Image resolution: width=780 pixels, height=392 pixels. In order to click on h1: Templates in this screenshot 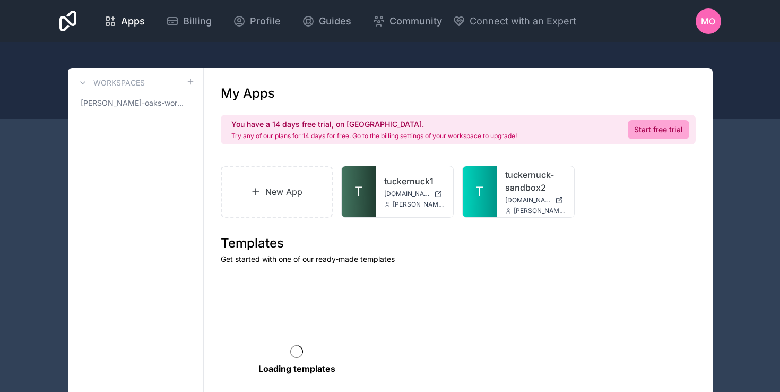, I will do `click(458, 243)`.